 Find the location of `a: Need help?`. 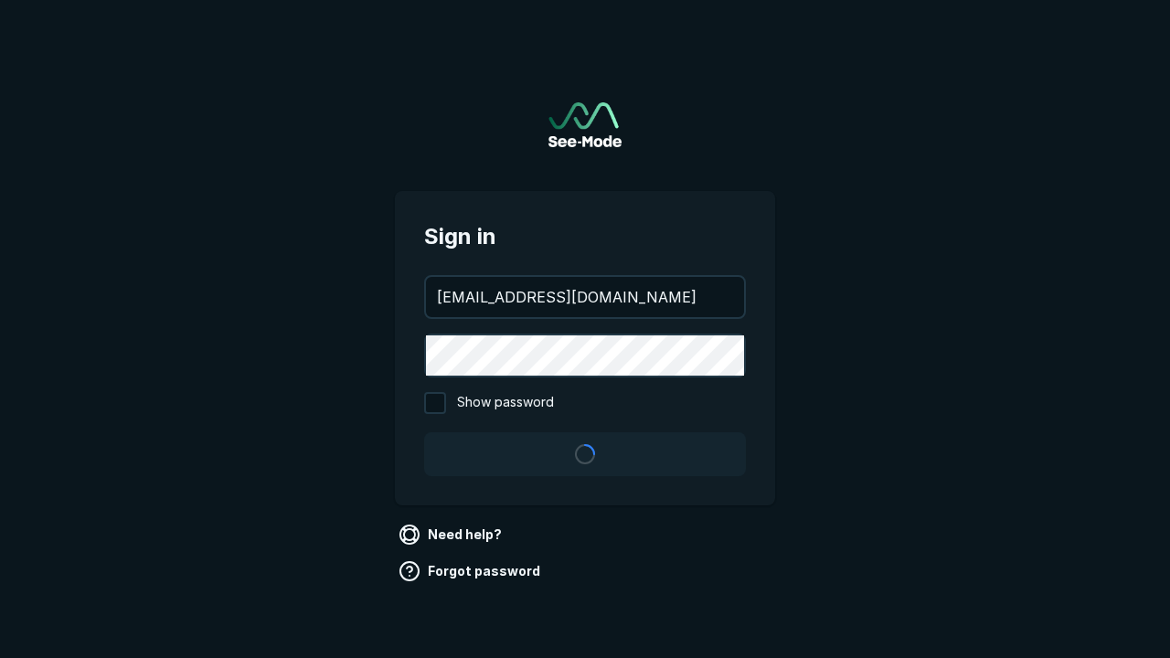

a: Need help? is located at coordinates (452, 535).